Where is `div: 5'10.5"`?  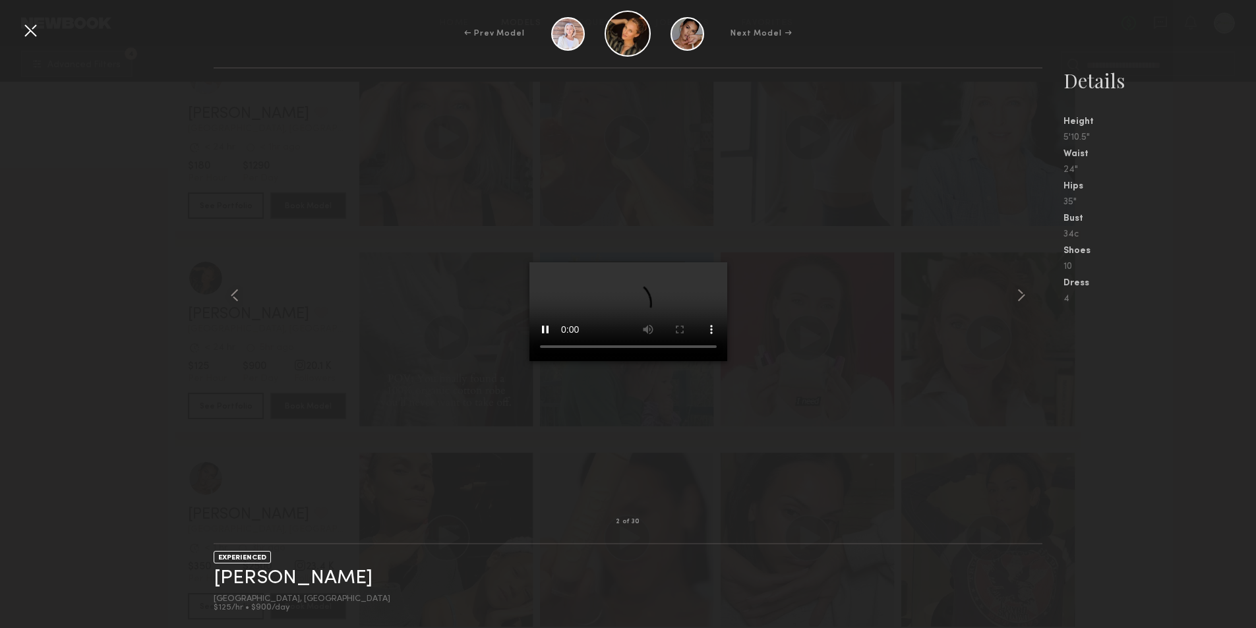
div: 5'10.5" is located at coordinates (1159, 138).